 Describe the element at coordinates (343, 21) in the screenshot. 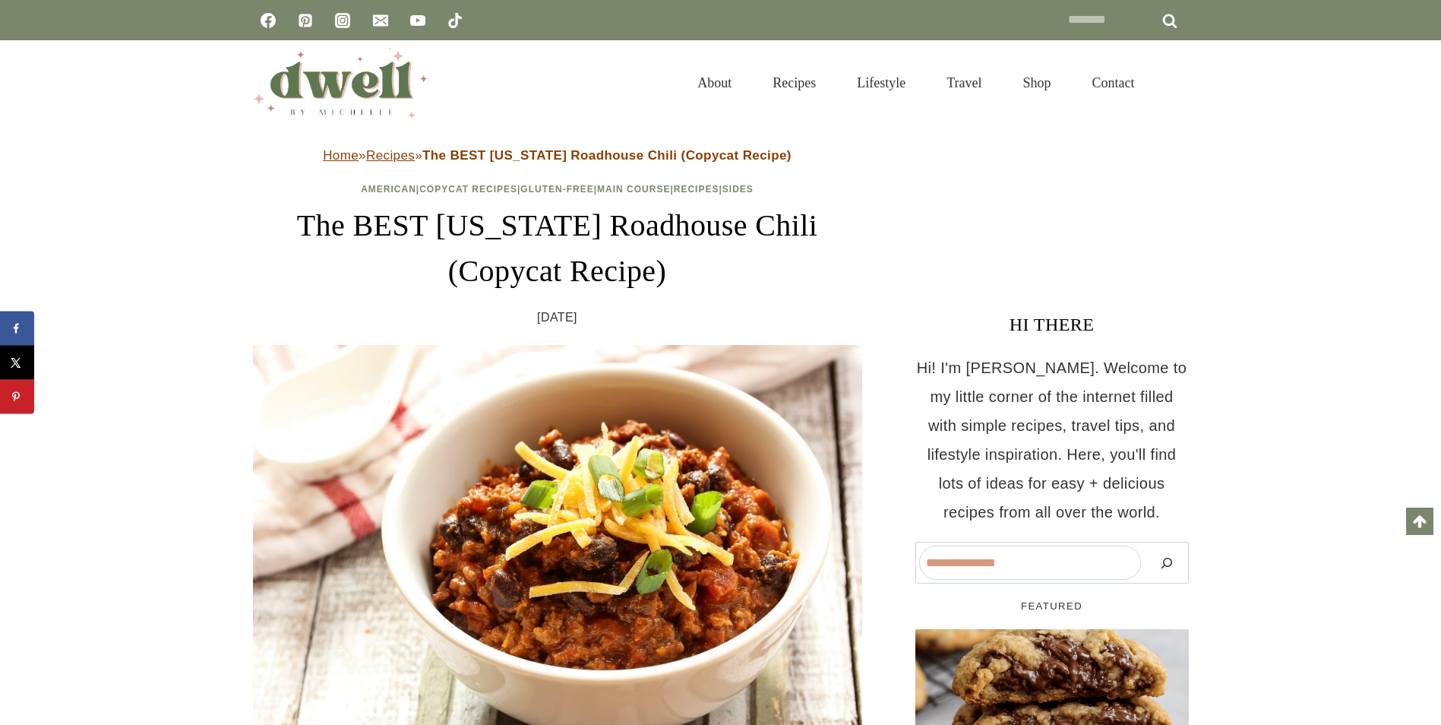

I see `a: Instagram` at that location.